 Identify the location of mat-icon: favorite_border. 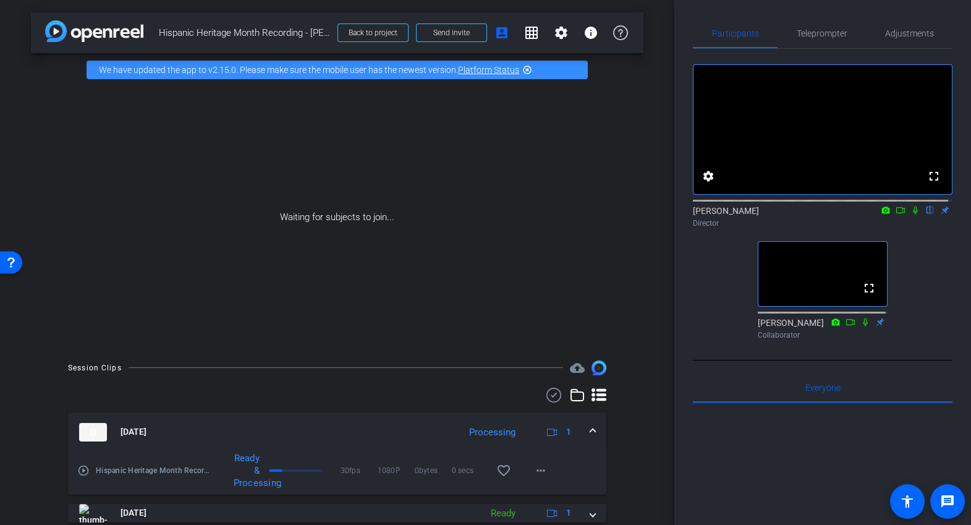
(504, 470).